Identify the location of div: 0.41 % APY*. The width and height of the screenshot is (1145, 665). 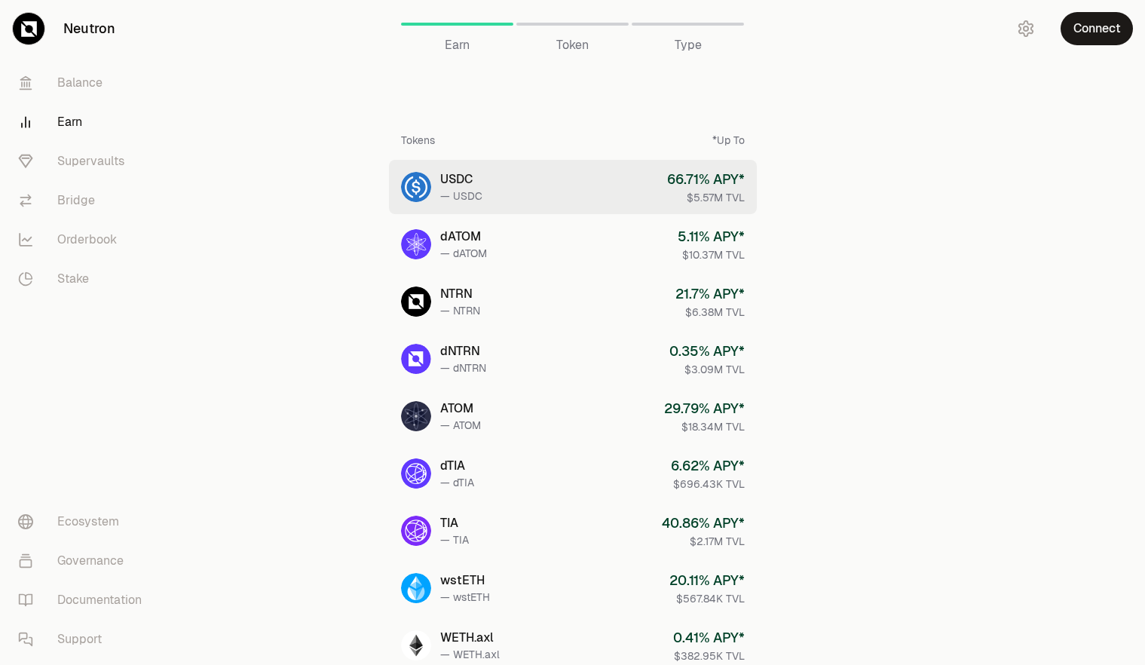
(709, 638).